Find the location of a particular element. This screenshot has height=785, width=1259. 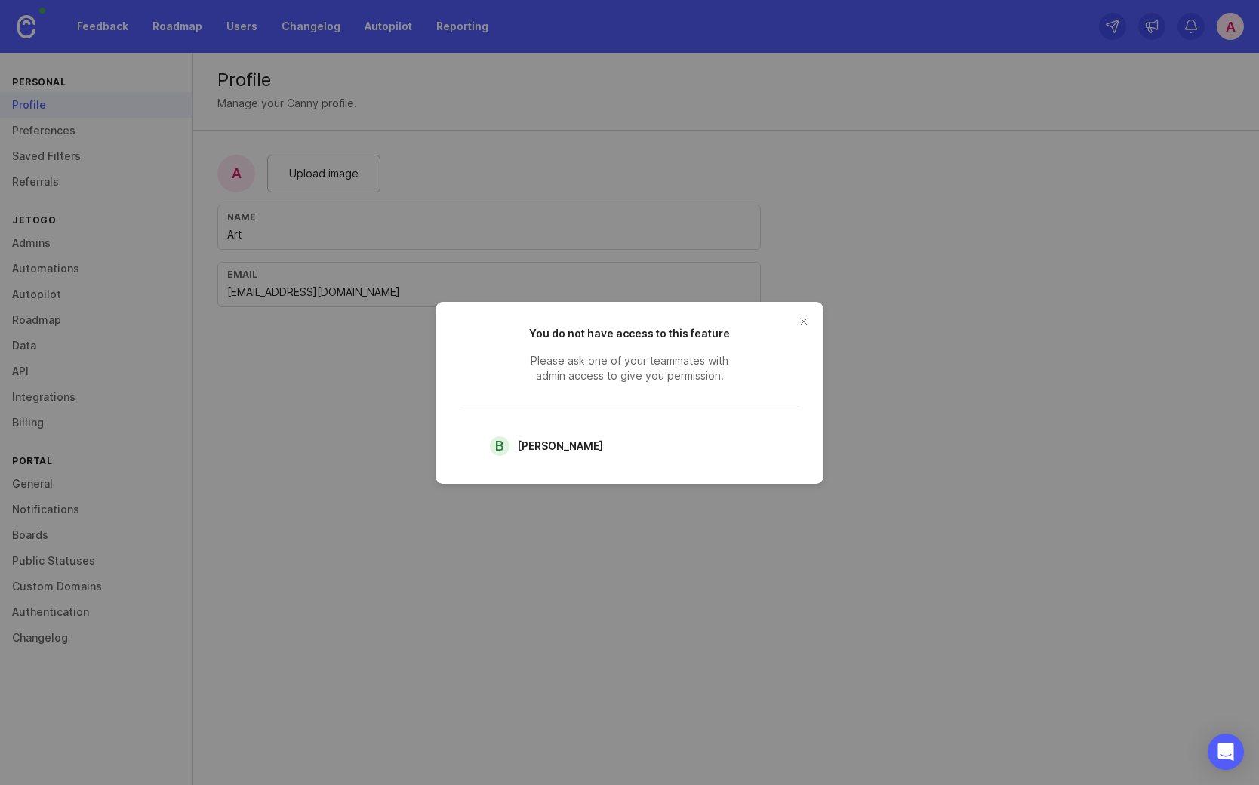

button: close button is located at coordinates (804, 321).